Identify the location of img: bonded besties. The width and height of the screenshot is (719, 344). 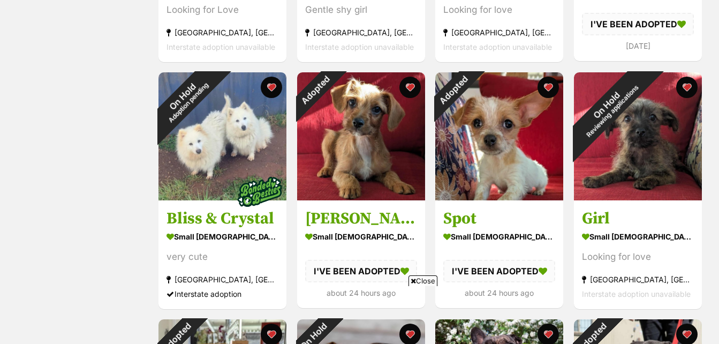
(260, 192).